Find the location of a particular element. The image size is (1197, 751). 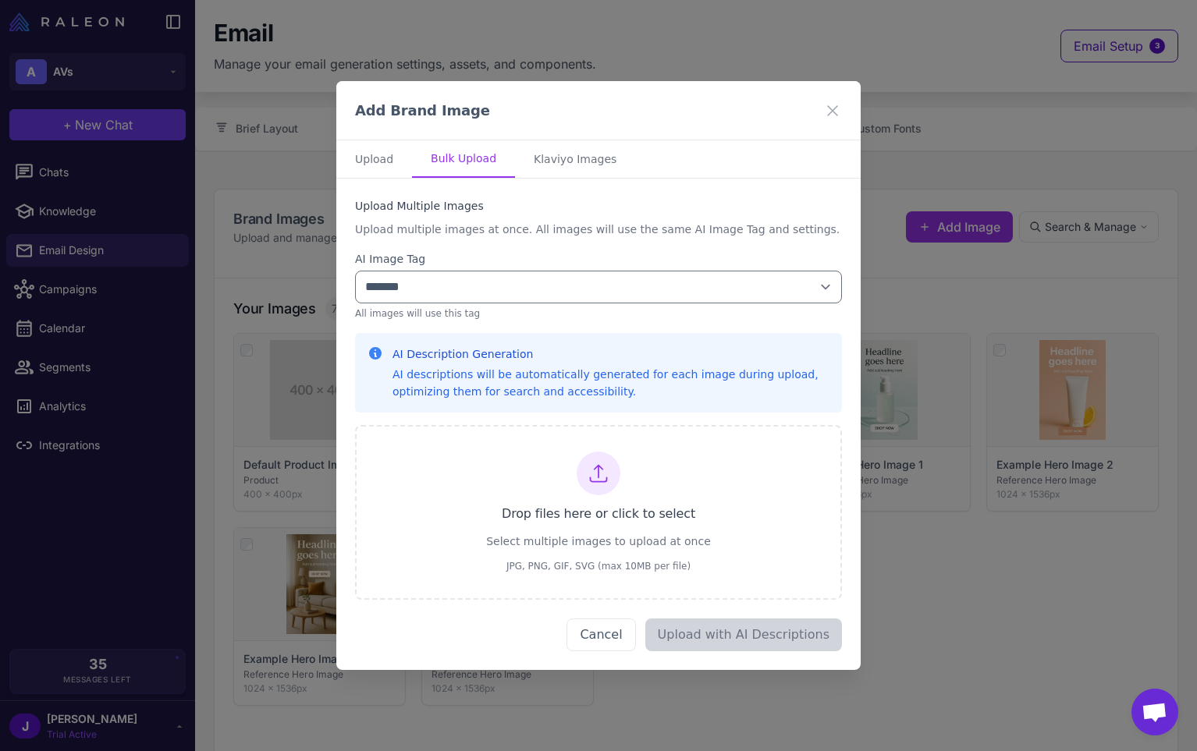

h3: AI Description Generation is located at coordinates (611, 354).